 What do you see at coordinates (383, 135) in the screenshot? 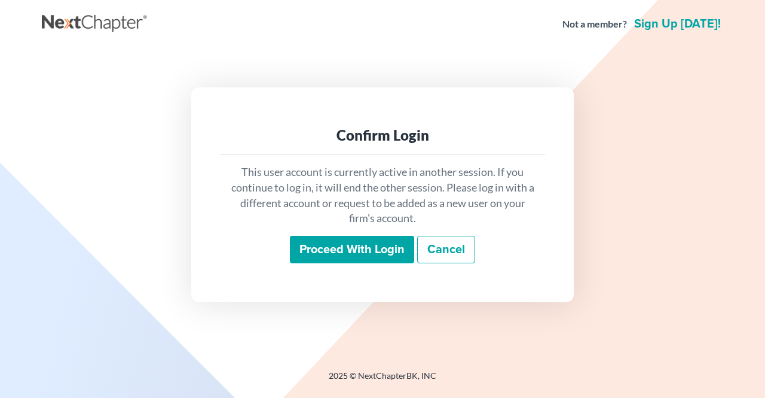
I see `div: Confirm Login` at bounding box center [383, 135].